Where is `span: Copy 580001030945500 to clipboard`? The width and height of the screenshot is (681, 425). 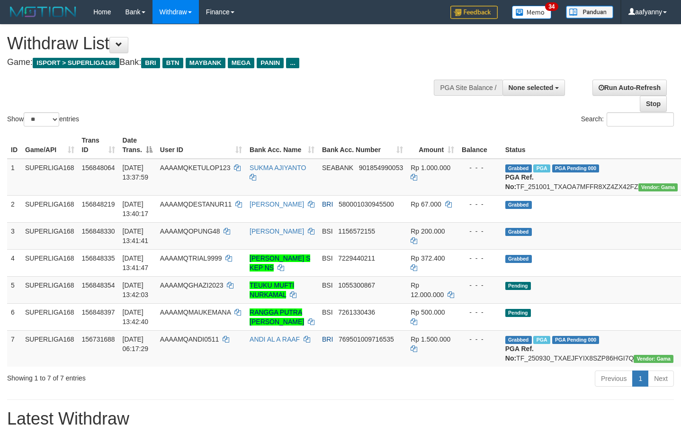 span: Copy 580001030945500 to clipboard is located at coordinates (366, 204).